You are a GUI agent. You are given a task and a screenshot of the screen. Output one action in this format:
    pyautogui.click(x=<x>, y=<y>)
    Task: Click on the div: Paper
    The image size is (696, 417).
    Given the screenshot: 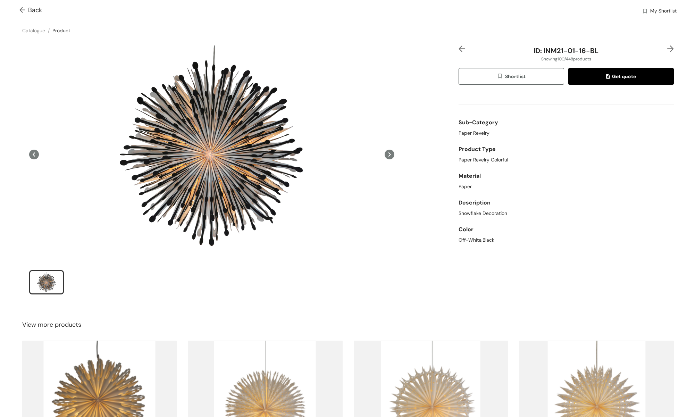 What is the action you would take?
    pyautogui.click(x=566, y=187)
    